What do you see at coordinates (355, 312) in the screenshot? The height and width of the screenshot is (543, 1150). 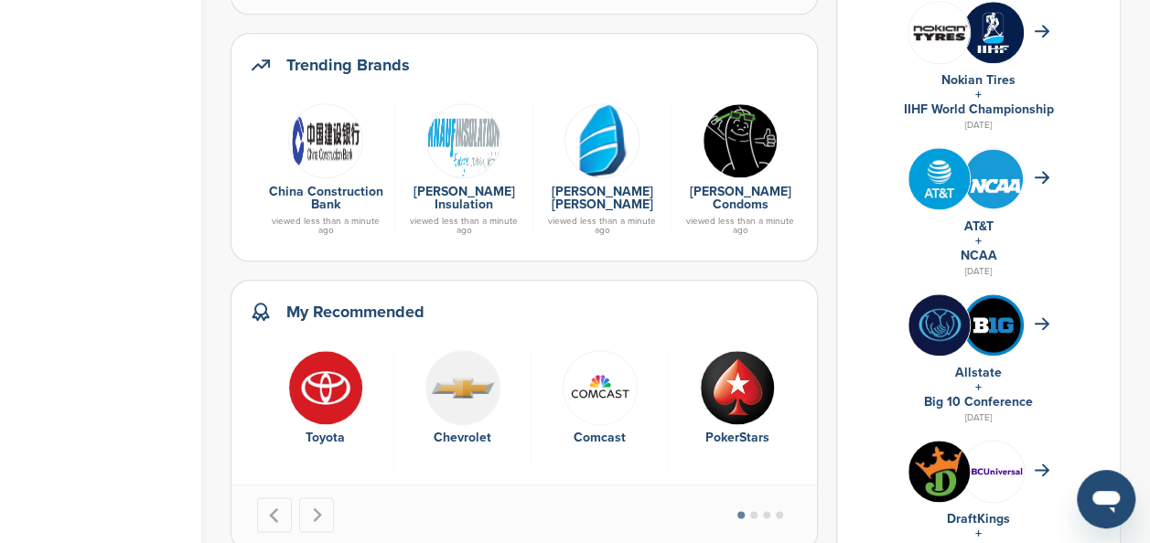 I see `h2: My Recommended` at bounding box center [355, 312].